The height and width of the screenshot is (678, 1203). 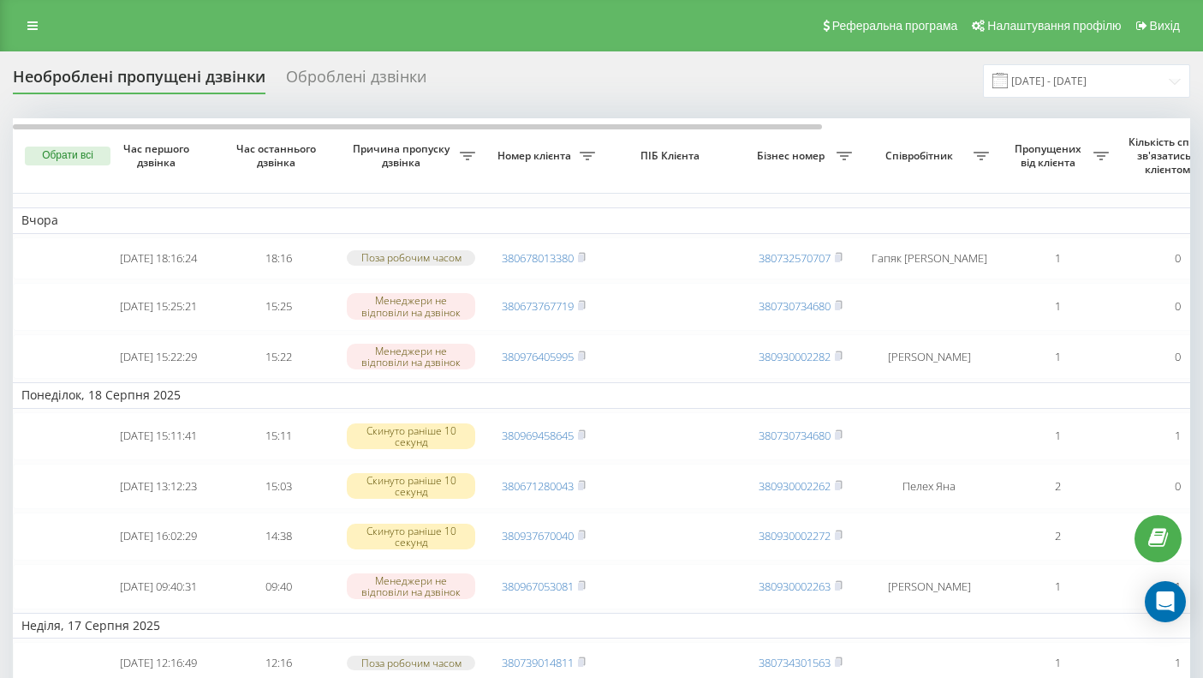 What do you see at coordinates (356, 81) in the screenshot?
I see `div: Оброблені дзвінки` at bounding box center [356, 81].